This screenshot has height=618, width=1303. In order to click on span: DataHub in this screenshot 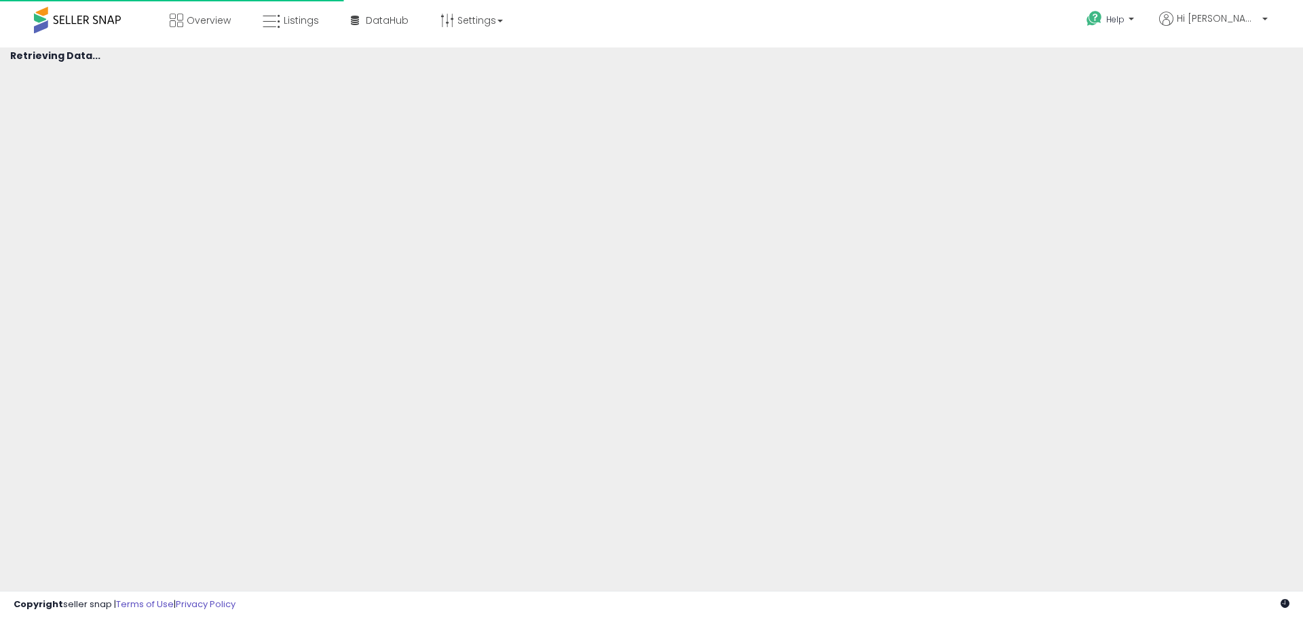, I will do `click(387, 20)`.